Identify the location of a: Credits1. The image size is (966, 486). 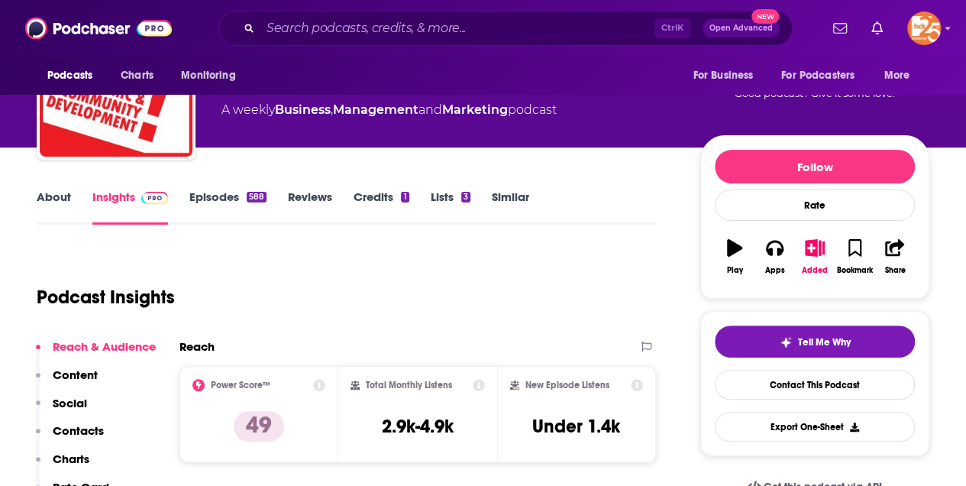
(381, 207).